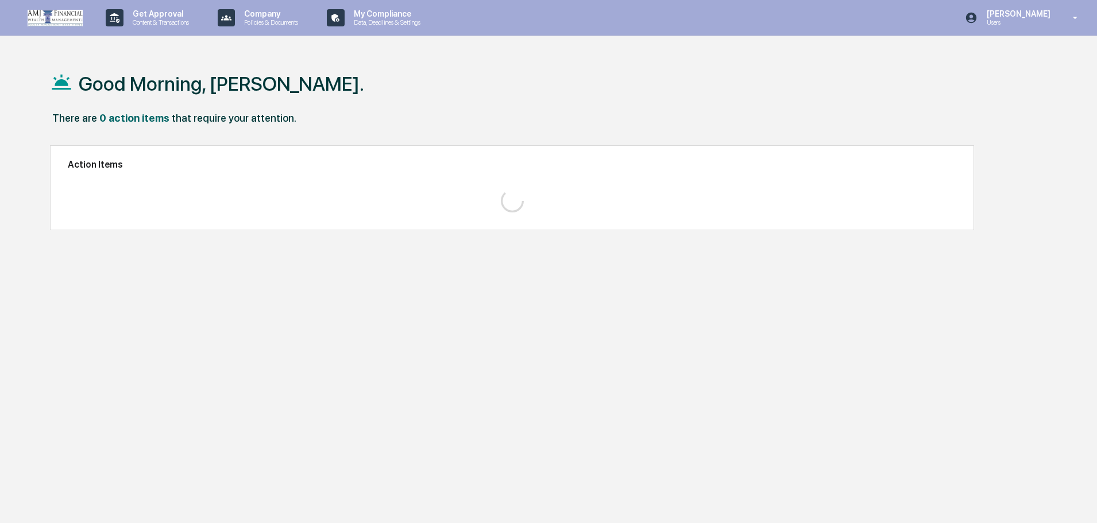 The width and height of the screenshot is (1097, 523). What do you see at coordinates (386, 22) in the screenshot?
I see `p: Data, Deadlines & Settings` at bounding box center [386, 22].